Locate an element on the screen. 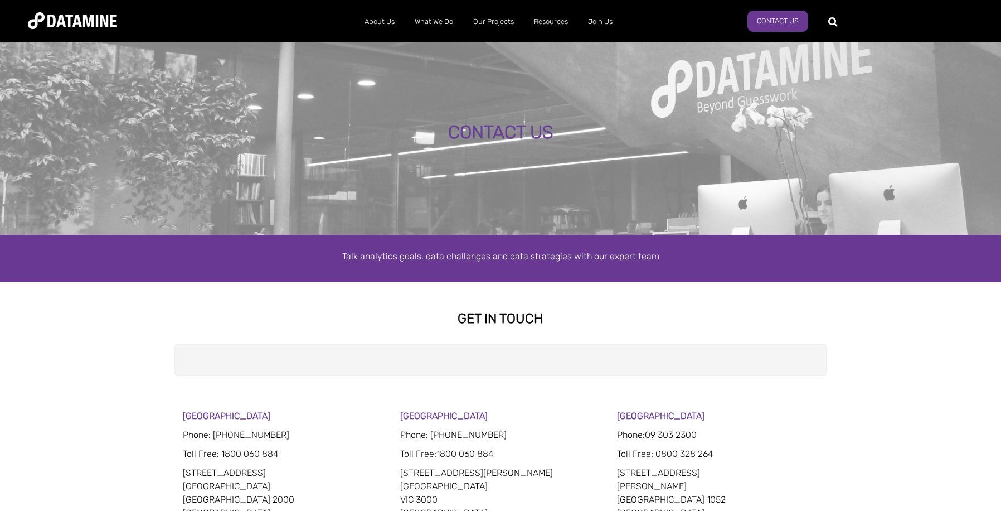 The height and width of the screenshot is (511, 1001). strong: GET IN TOUCH is located at coordinates (501, 318).